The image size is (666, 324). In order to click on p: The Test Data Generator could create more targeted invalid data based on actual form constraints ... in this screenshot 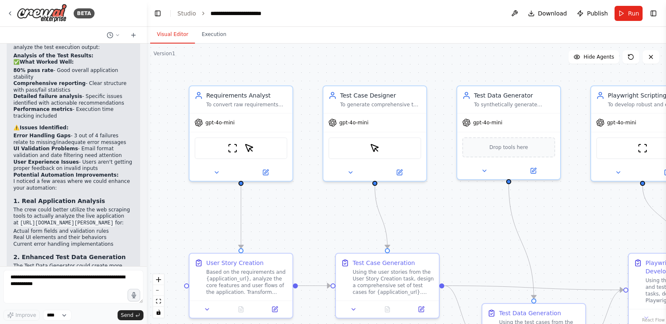, I will do `click(73, 272)`.